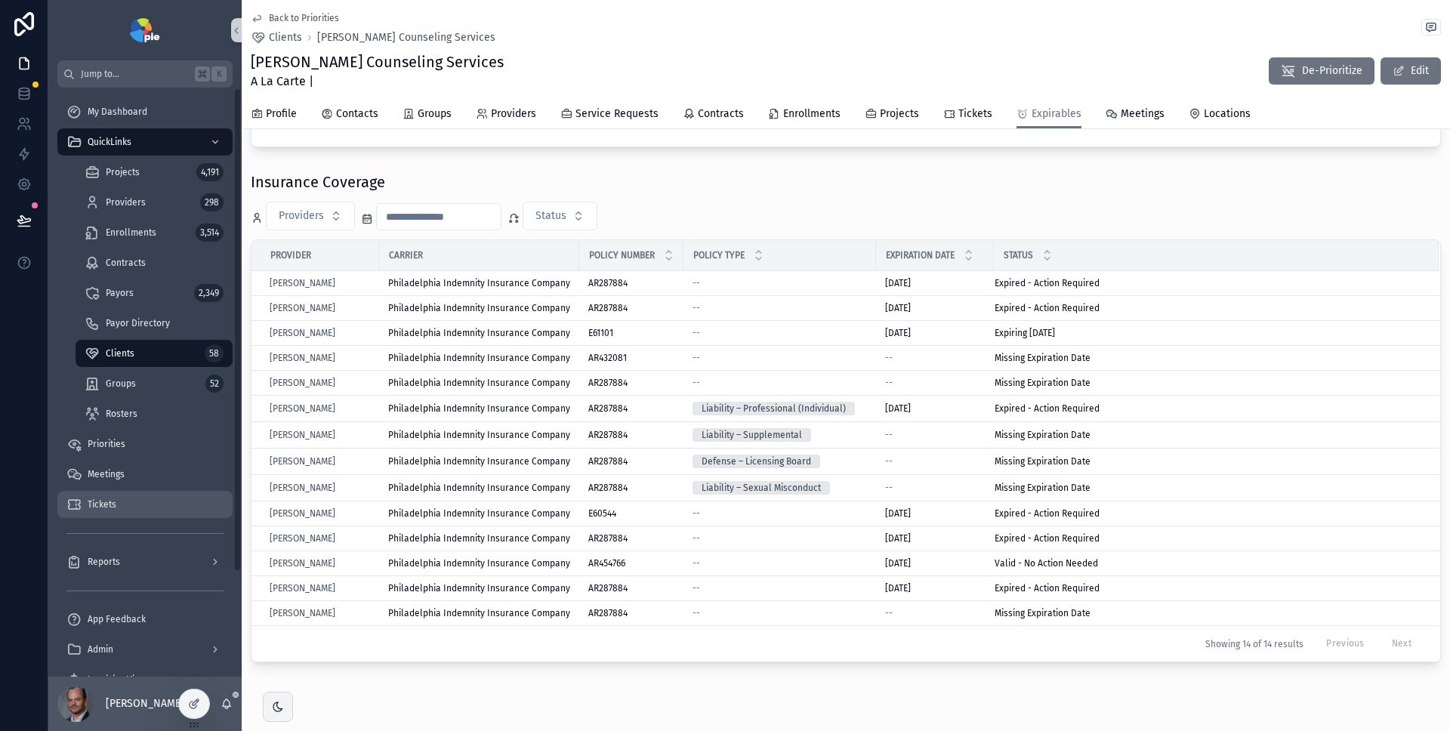 This screenshot has height=731, width=1450. I want to click on a: Projects4,191, so click(154, 172).